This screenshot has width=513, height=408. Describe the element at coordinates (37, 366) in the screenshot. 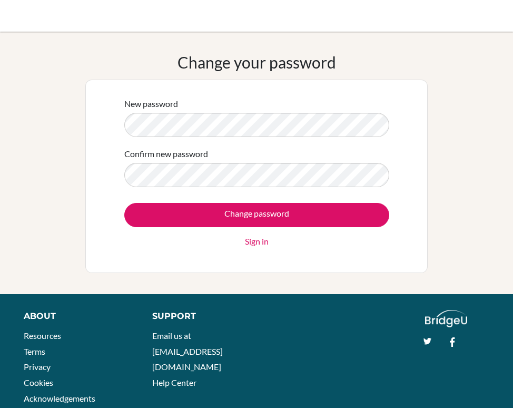

I see `a: Privacy` at that location.